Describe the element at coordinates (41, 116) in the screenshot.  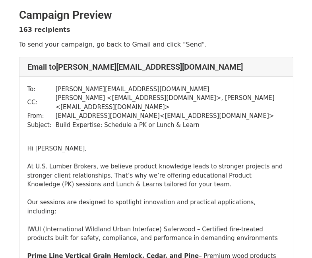
I see `td: From:` at that location.